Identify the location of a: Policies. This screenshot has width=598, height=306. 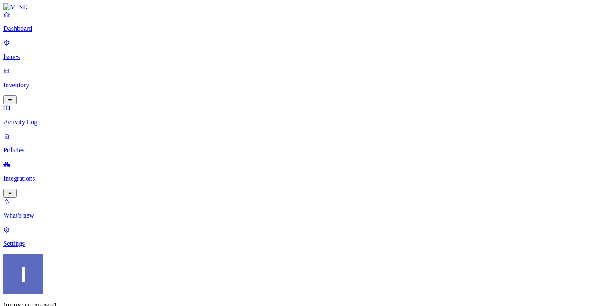
(299, 143).